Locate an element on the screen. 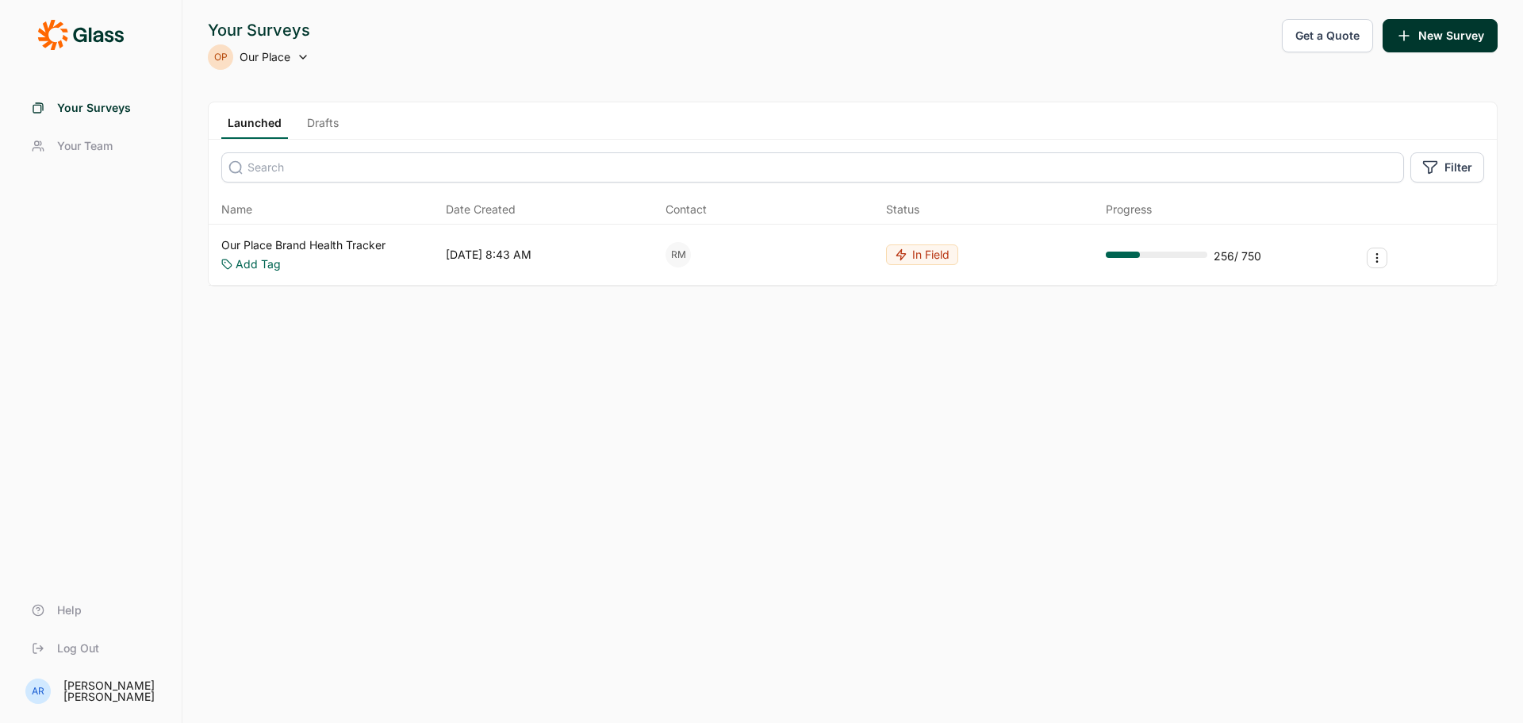  input: Search is located at coordinates (812, 167).